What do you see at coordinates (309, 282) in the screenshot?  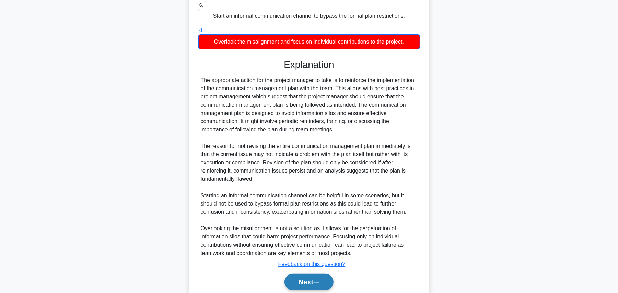 I see `button: Next` at bounding box center [309, 282].